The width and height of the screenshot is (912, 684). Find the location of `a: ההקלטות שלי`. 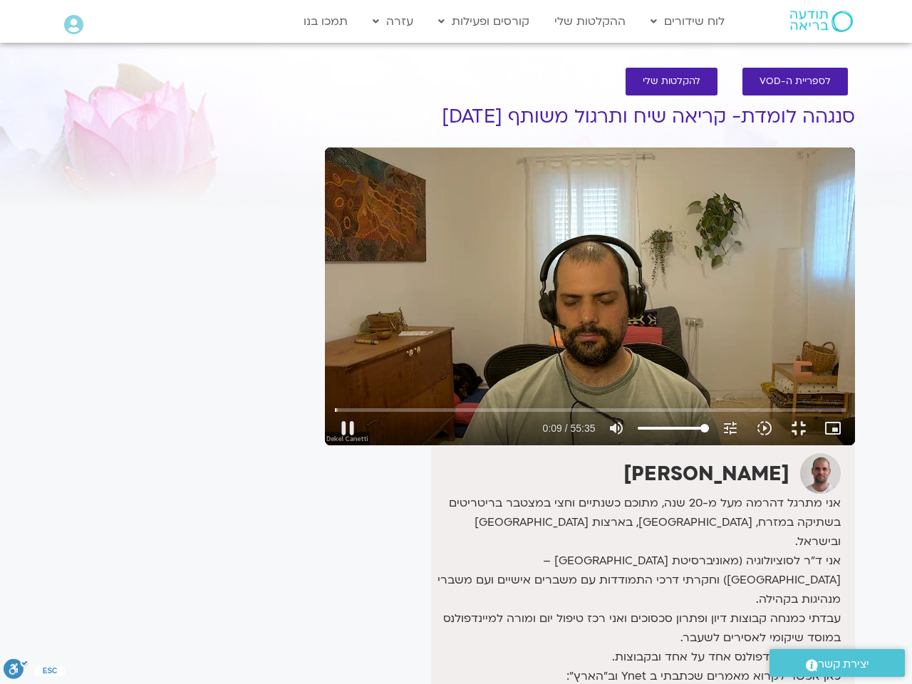

a: ההקלטות שלי is located at coordinates (590, 21).